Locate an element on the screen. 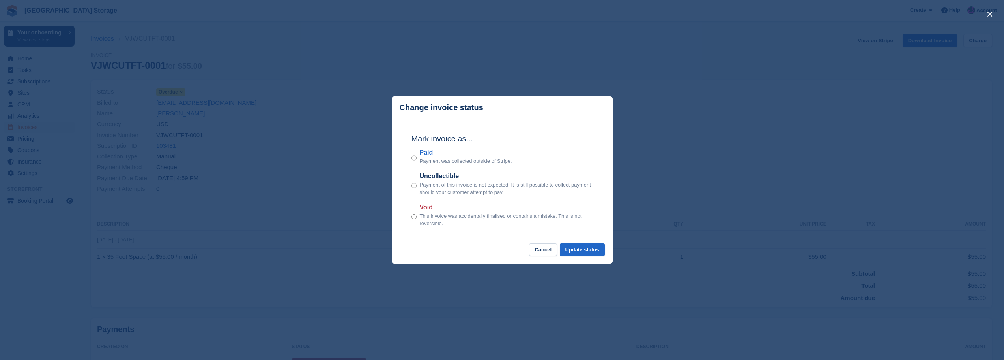 This screenshot has width=1004, height=360. p: This invoice was accidentally finalised or contains a mistake. This is not reversible. is located at coordinates (506, 219).